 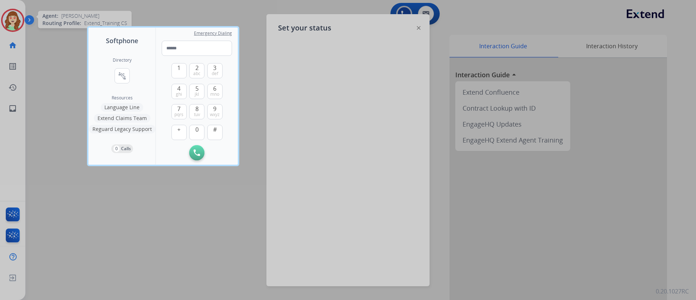 I want to click on span: 3, so click(x=215, y=68).